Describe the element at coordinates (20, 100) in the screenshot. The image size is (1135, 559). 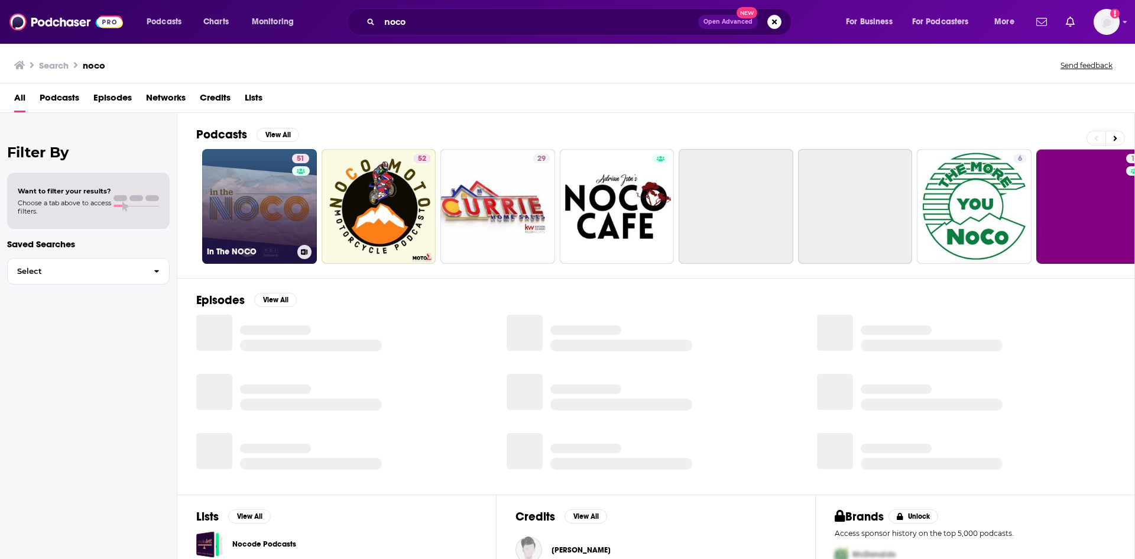
I see `a: All` at that location.